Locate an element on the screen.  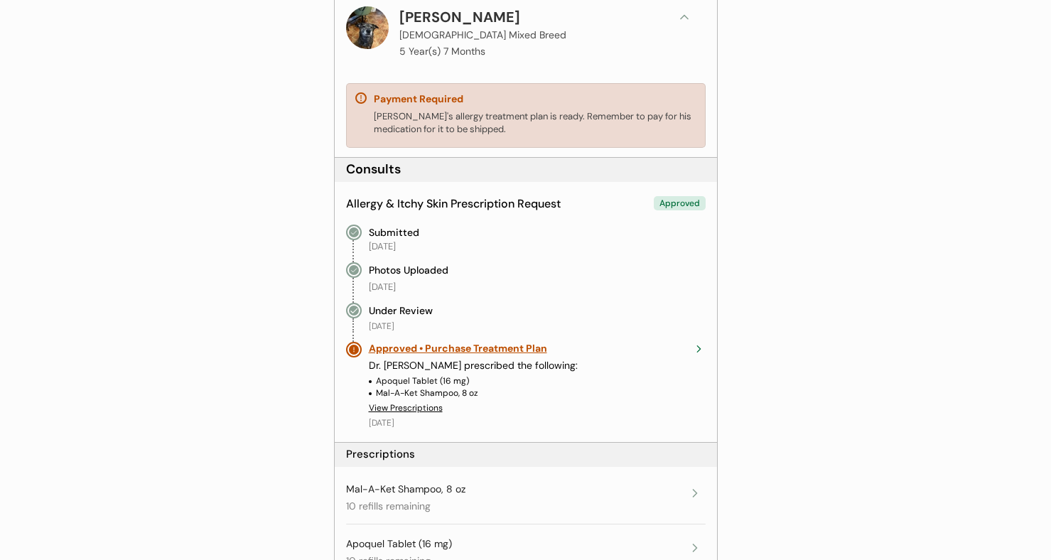
div: Approved • Purchase Treatment Plan is located at coordinates (527, 349).